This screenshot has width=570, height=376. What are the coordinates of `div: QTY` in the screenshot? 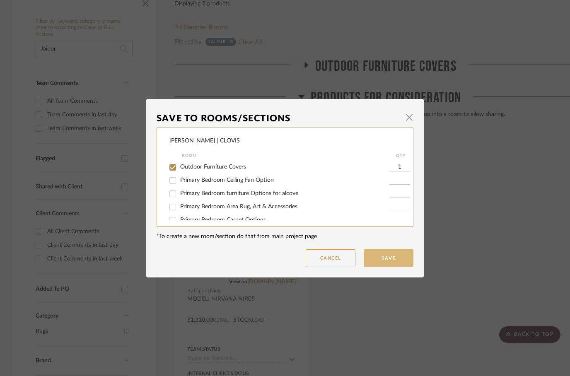 It's located at (400, 156).